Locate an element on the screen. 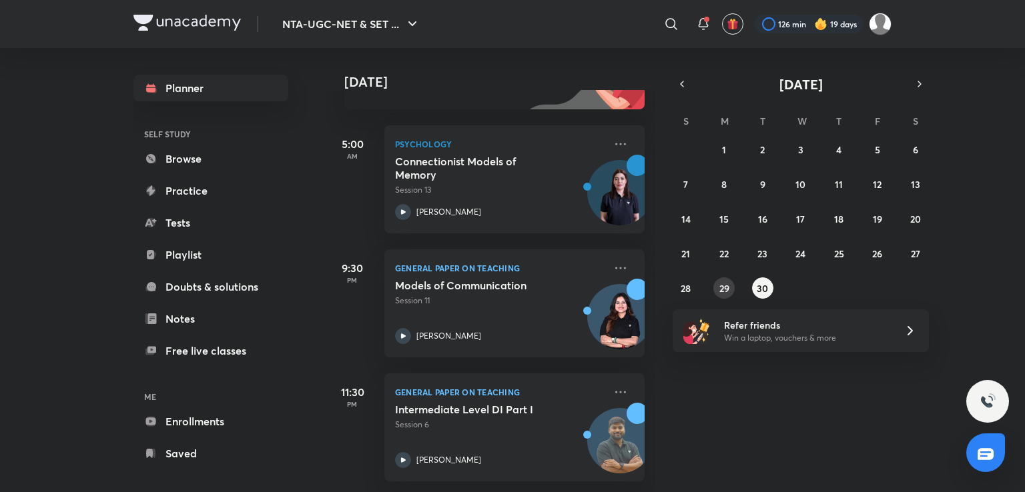 The width and height of the screenshot is (1025, 492). h5: Models of Communication is located at coordinates (478, 286).